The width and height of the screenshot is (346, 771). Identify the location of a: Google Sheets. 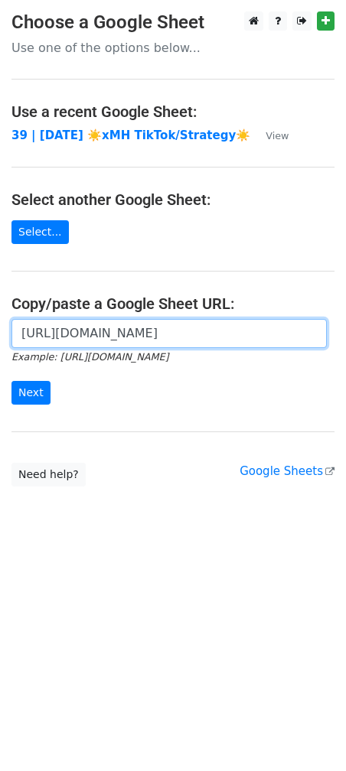
(287, 471).